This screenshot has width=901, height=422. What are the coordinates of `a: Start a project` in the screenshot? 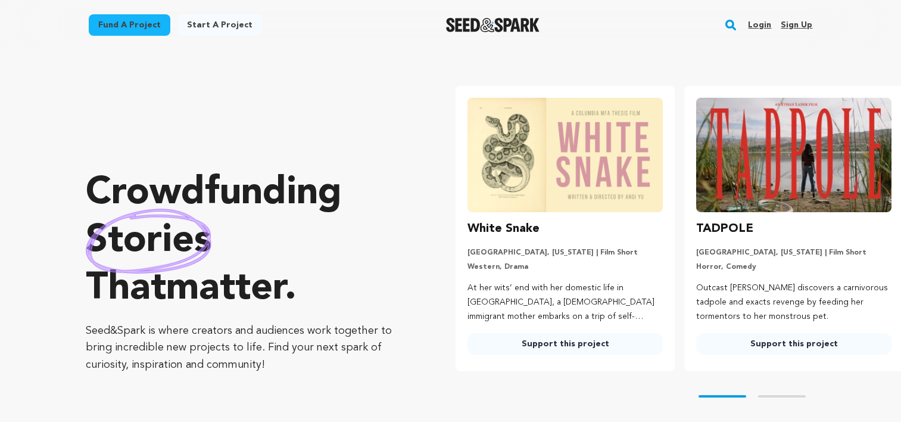 It's located at (220, 25).